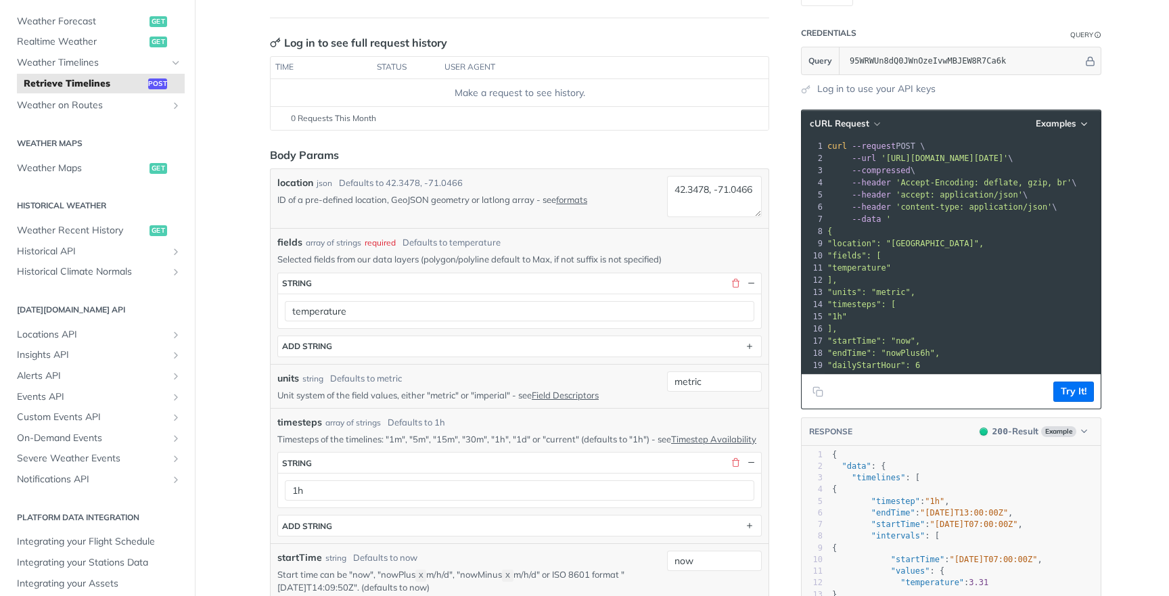  What do you see at coordinates (883, 353) in the screenshot?
I see `span: "endTime": "nowPlus6h",` at bounding box center [883, 353].